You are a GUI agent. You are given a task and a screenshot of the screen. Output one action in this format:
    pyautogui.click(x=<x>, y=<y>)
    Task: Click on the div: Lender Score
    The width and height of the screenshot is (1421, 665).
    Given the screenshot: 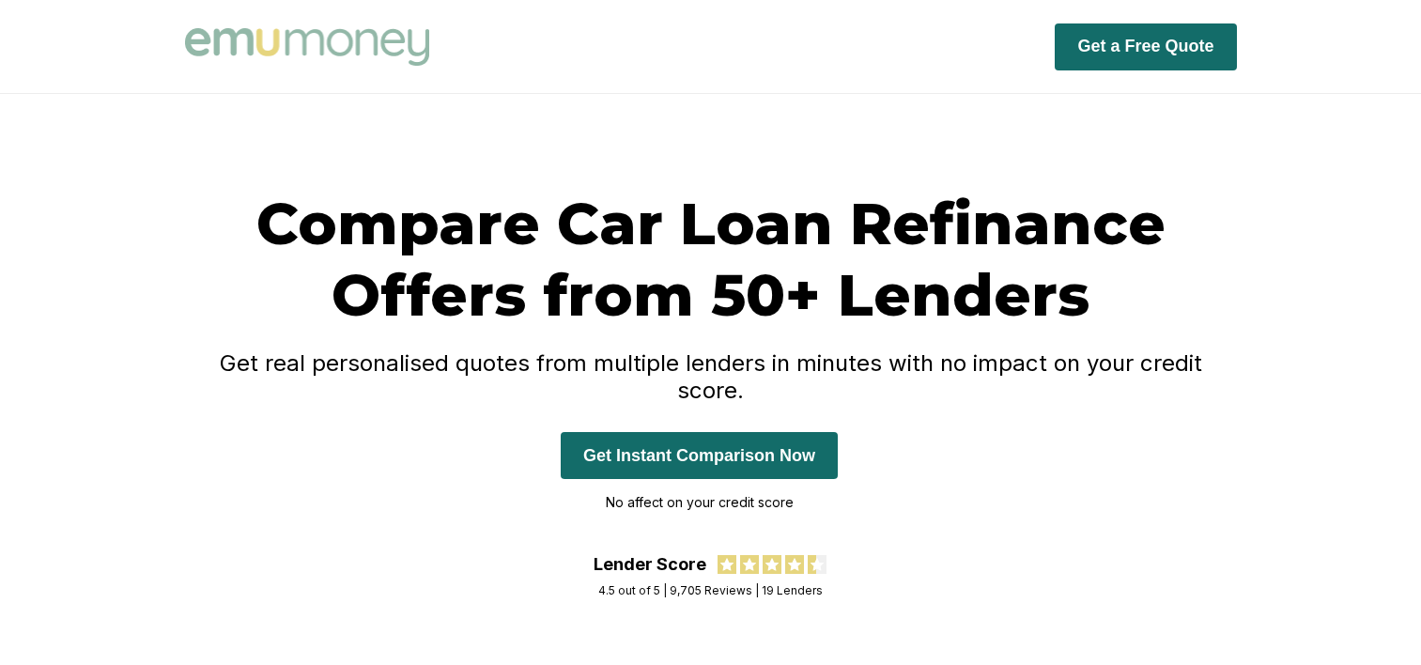 What is the action you would take?
    pyautogui.click(x=650, y=564)
    